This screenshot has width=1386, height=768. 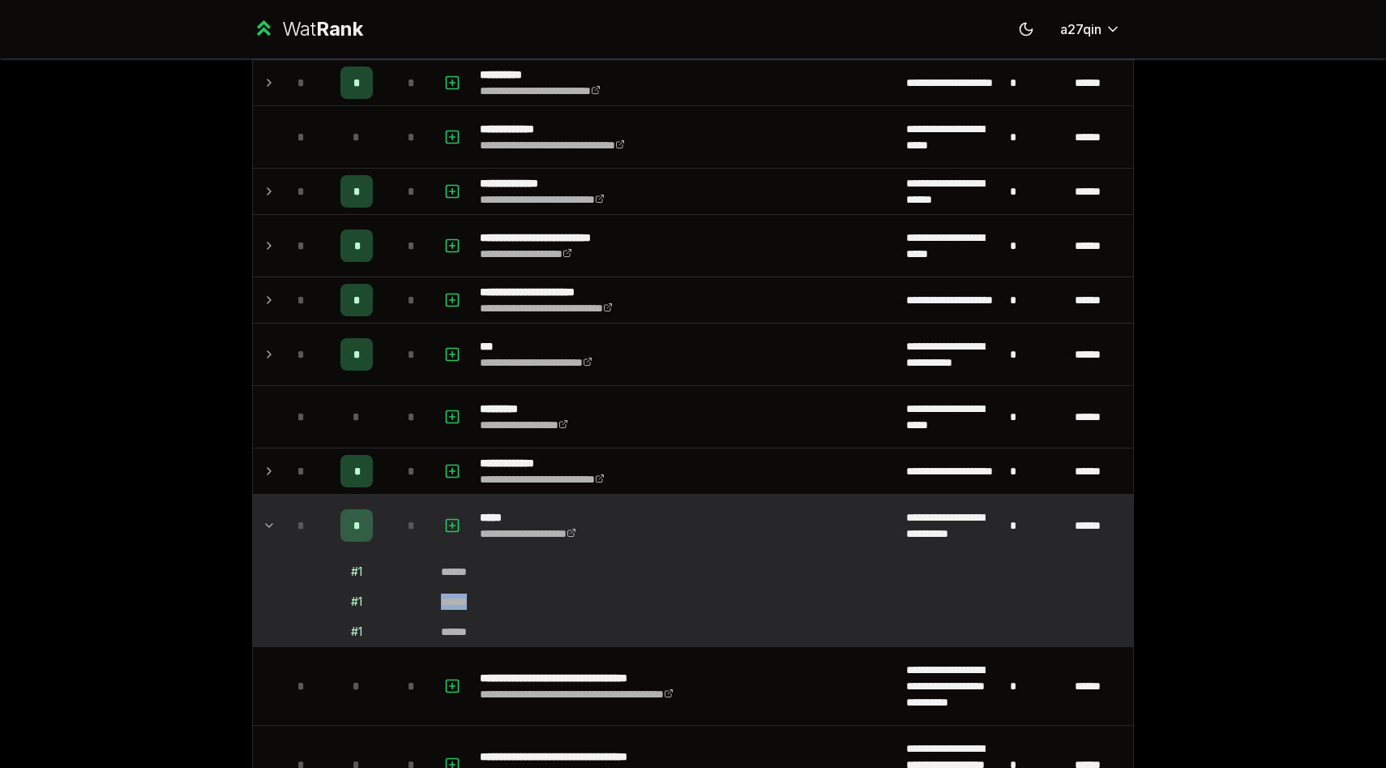 What do you see at coordinates (1081, 29) in the screenshot?
I see `span: a27qin` at bounding box center [1081, 29].